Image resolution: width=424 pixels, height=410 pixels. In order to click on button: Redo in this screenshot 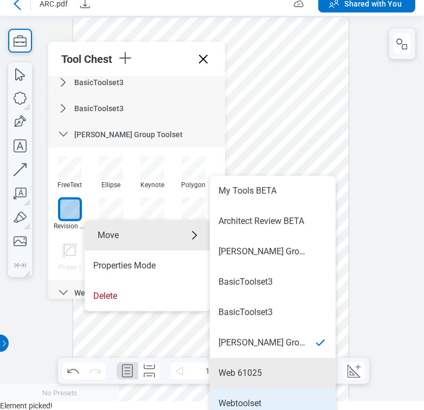, I will do `click(95, 371)`.